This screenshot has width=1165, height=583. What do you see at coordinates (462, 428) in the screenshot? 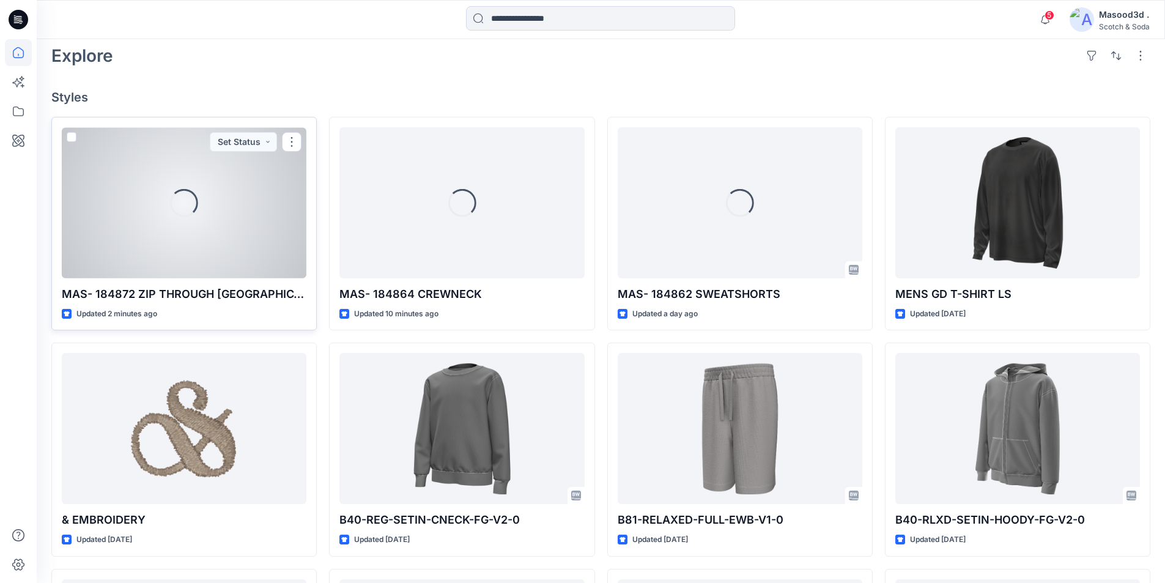
I see `a: B40-REG-SETIN-CNECK-FG-V2-0` at bounding box center [462, 428].